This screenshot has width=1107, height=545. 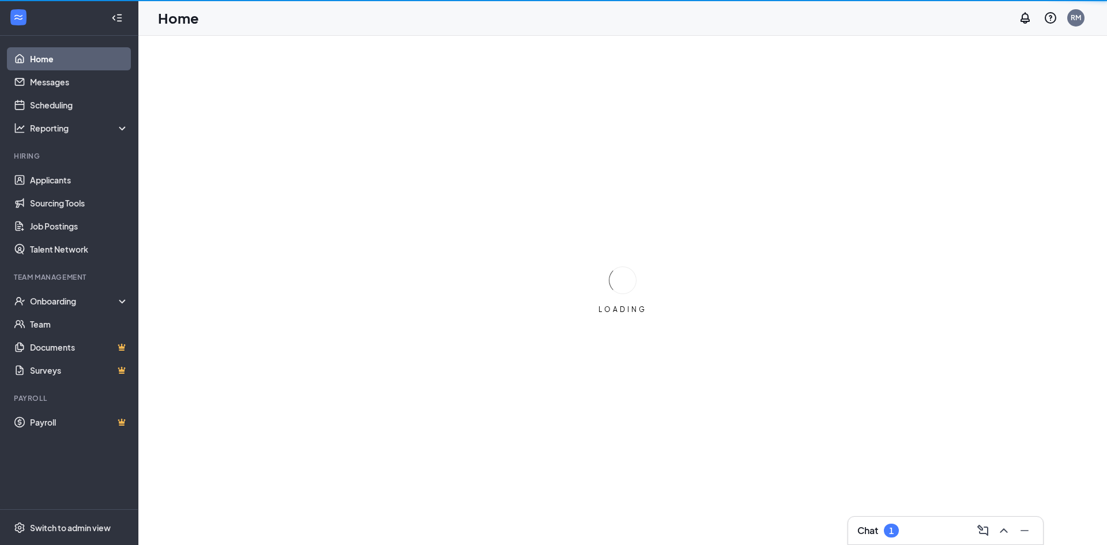 I want to click on button: ChevronUp, so click(x=1004, y=531).